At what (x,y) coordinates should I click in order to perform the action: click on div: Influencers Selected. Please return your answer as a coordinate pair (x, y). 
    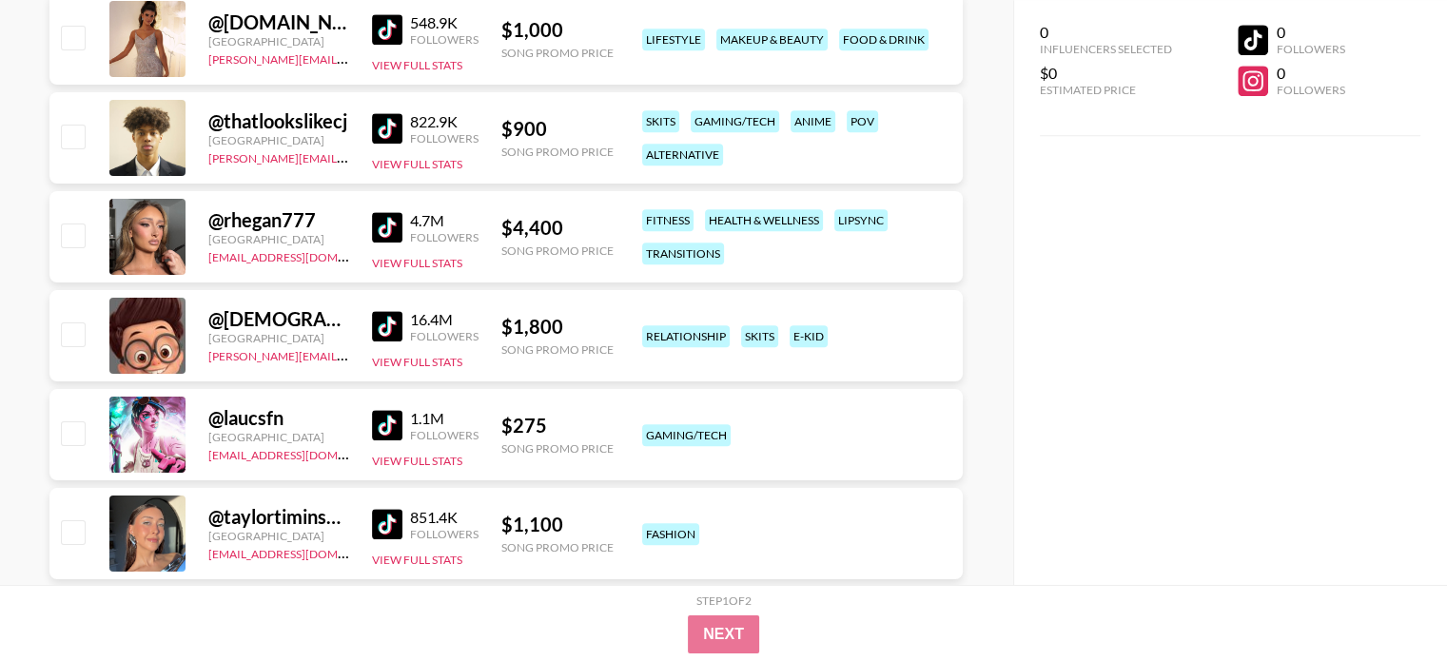
    Looking at the image, I should click on (1106, 49).